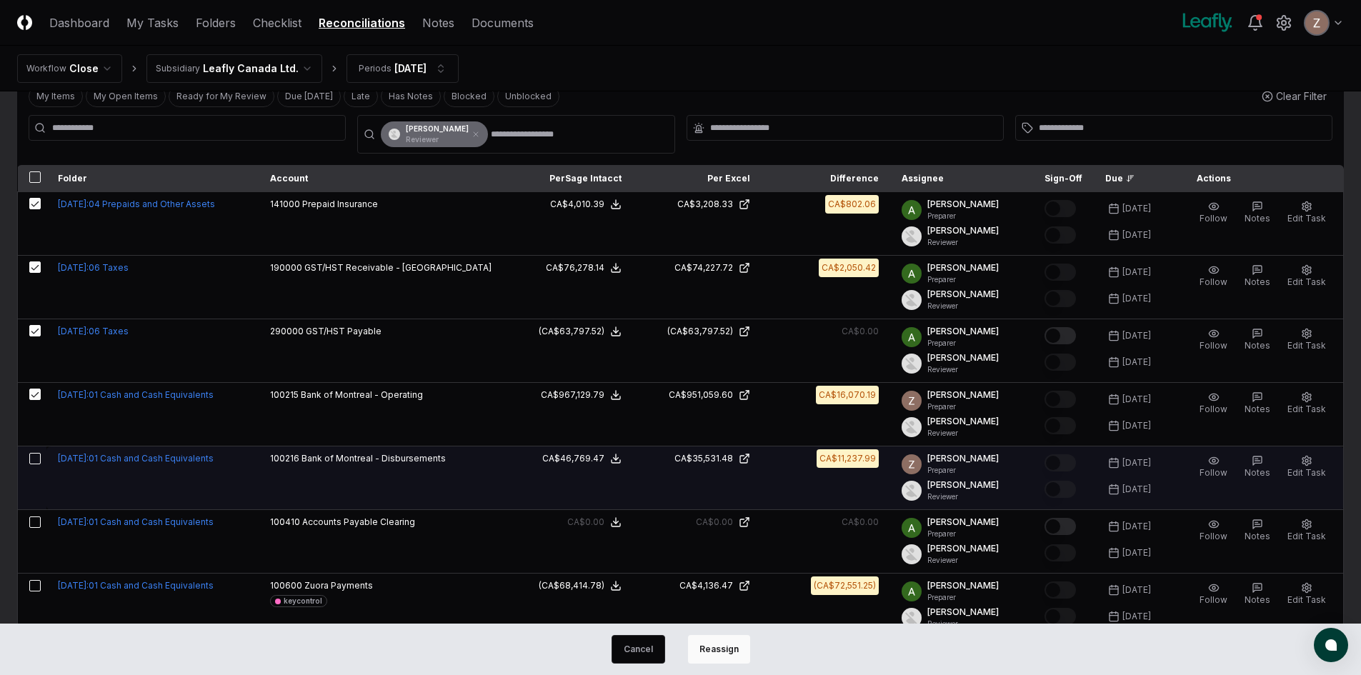  I want to click on div: Actions, so click(1259, 179).